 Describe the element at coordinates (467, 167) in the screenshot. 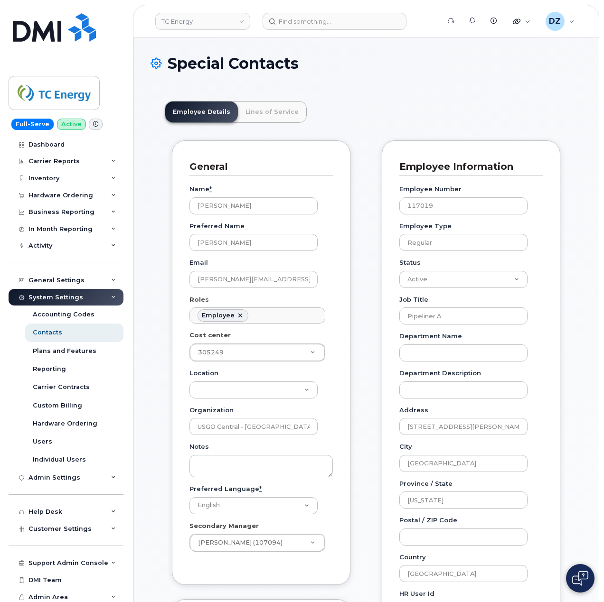

I see `h3: Employee Information` at that location.